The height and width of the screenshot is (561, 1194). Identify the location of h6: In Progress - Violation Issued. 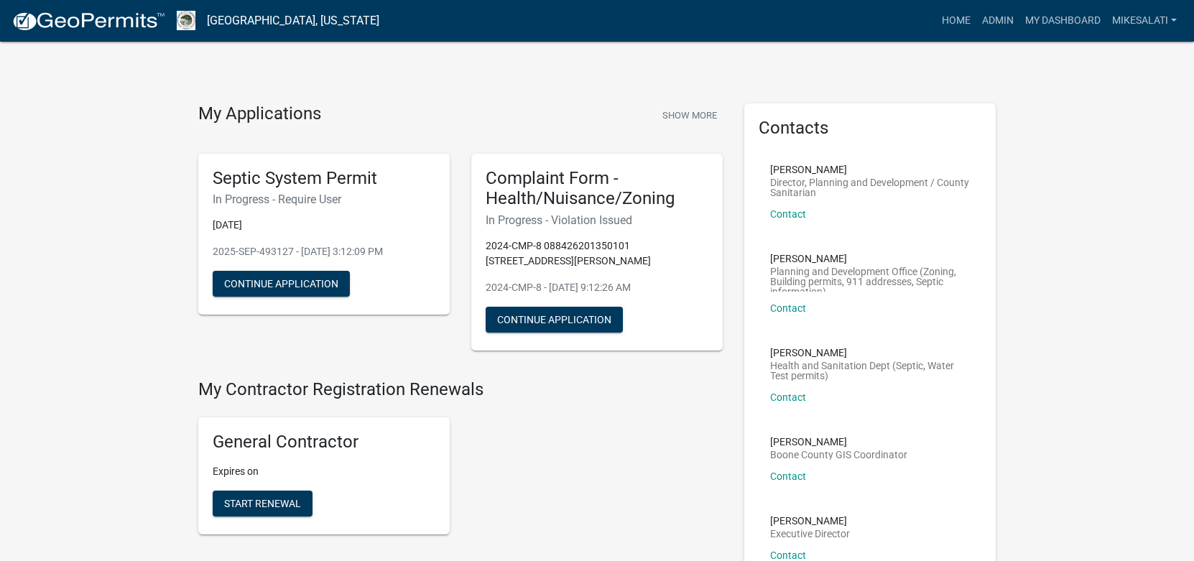
(597, 220).